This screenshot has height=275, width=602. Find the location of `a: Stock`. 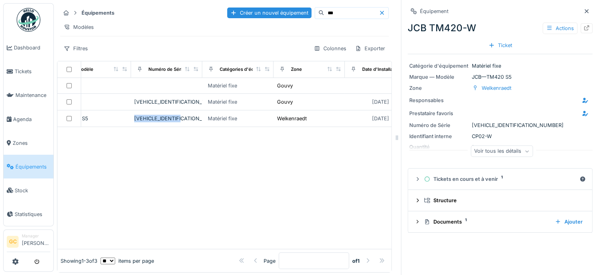

a: Stock is located at coordinates (28, 190).